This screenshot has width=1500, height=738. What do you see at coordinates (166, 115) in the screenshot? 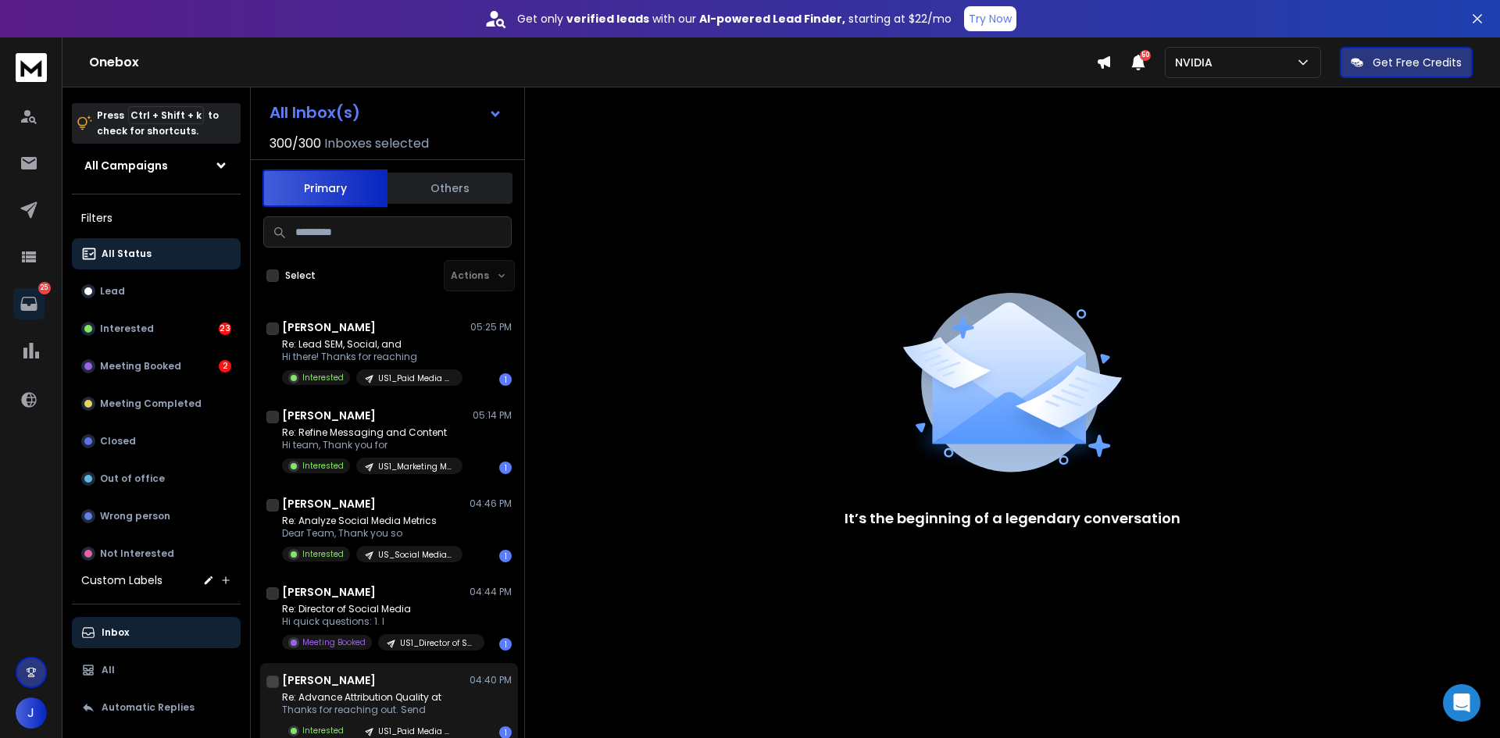
I see `span: Ctrl + Shift + k` at bounding box center [166, 115].